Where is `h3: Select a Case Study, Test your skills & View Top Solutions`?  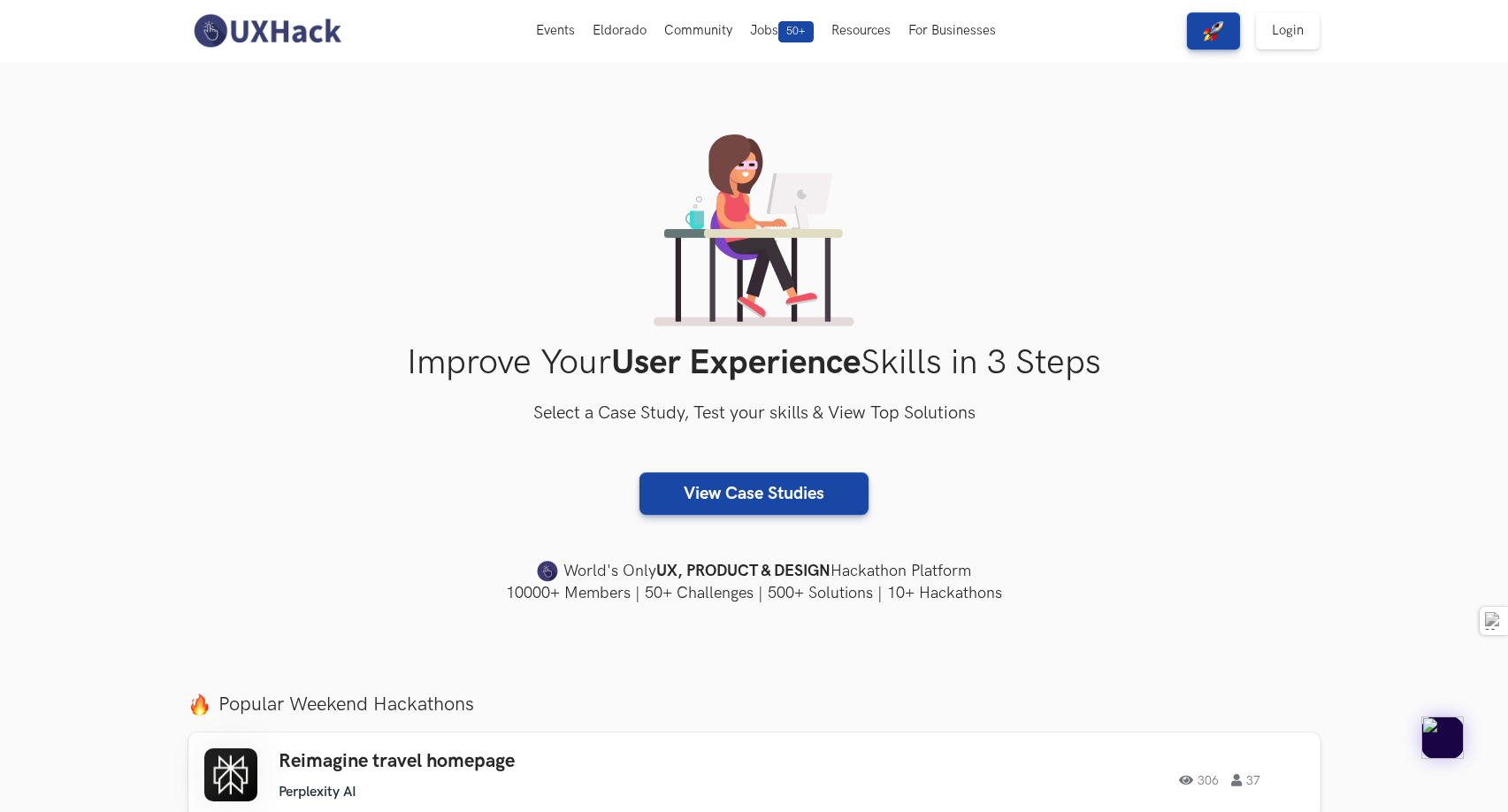 h3: Select a Case Study, Test your skills & View Top Solutions is located at coordinates (754, 413).